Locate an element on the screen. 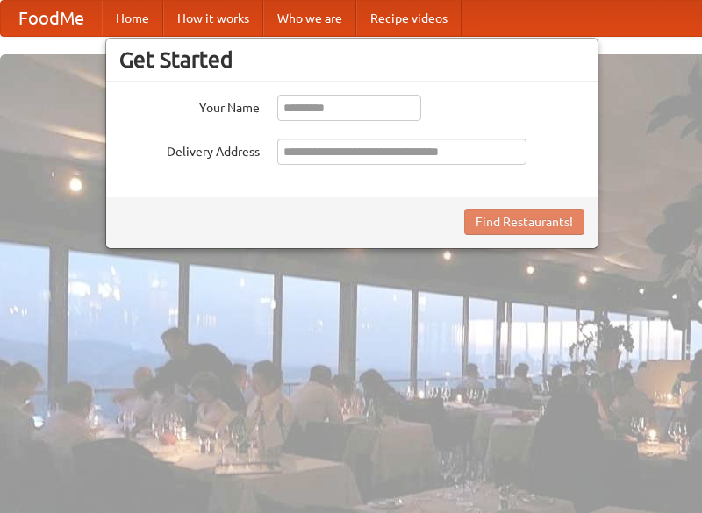  a: How it works is located at coordinates (213, 18).